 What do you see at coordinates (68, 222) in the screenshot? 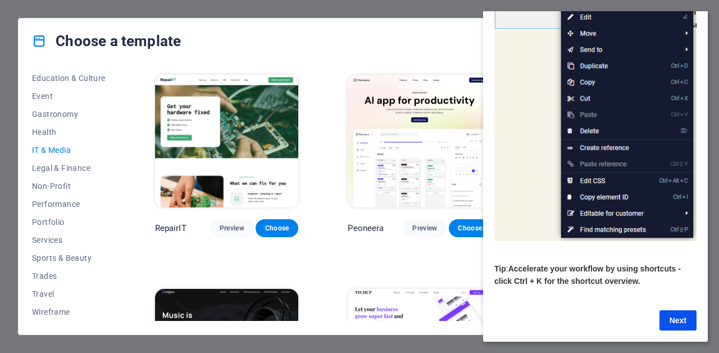
I see `span: Portfolio` at bounding box center [68, 222].